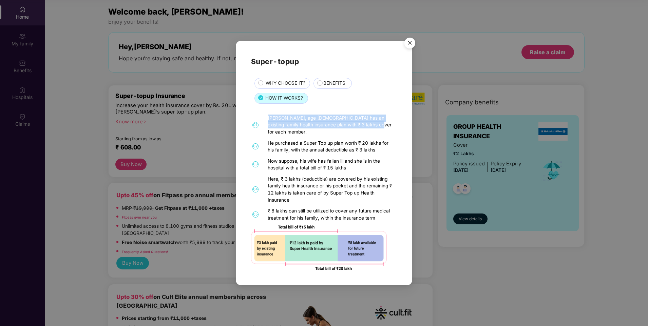 The height and width of the screenshot is (326, 648). What do you see at coordinates (334, 83) in the screenshot?
I see `span: BENEFITS` at bounding box center [334, 83].